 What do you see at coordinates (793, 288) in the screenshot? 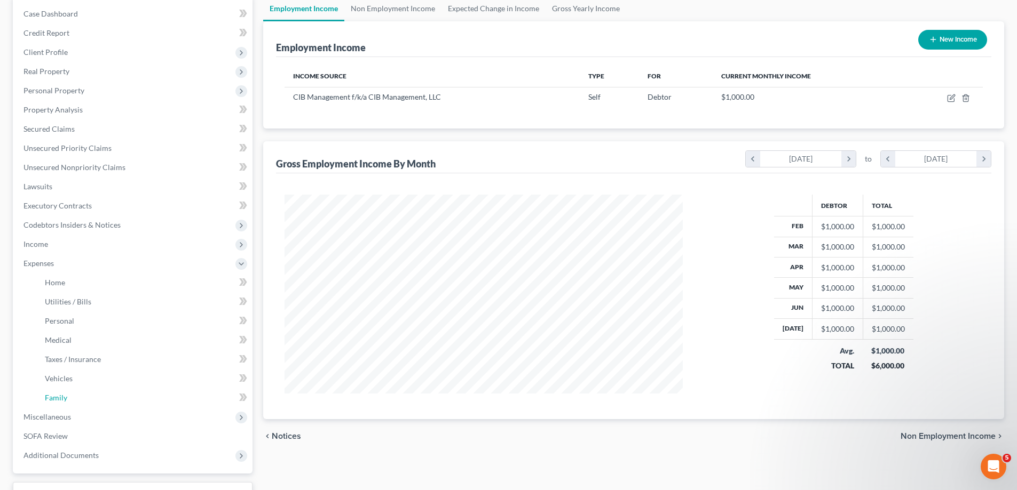
I see `th: May` at bounding box center [793, 288].